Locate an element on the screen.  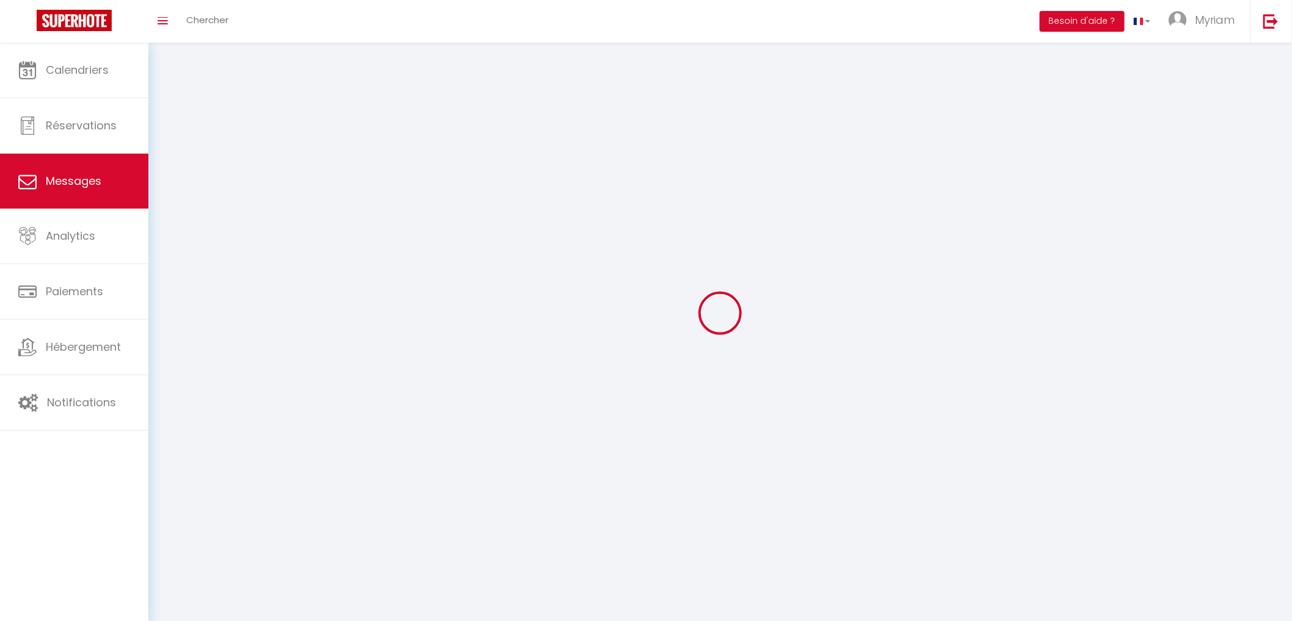
img: Super Booking is located at coordinates (74, 20).